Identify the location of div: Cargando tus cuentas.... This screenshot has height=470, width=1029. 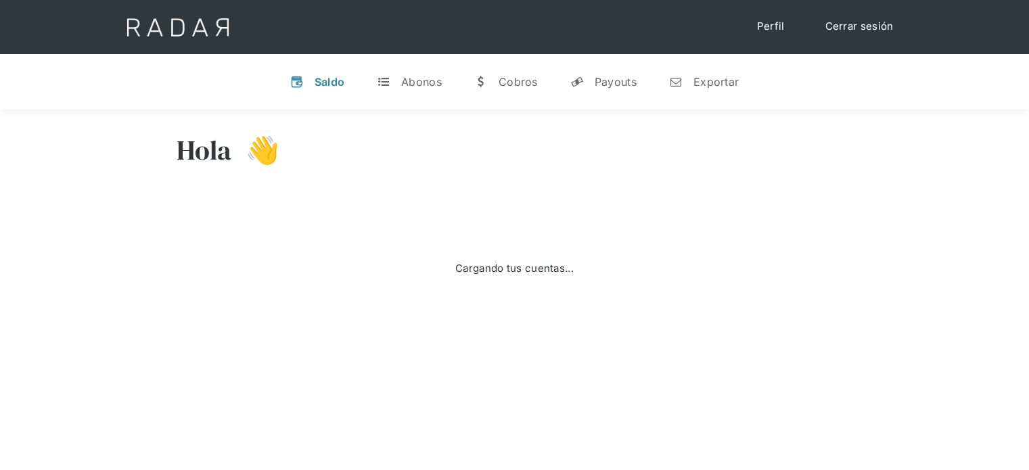
(514, 269).